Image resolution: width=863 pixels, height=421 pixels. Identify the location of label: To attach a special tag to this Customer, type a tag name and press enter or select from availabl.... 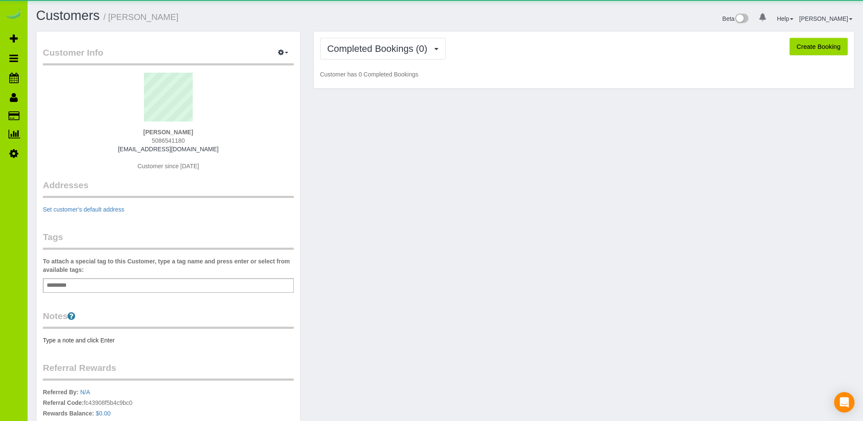
(168, 265).